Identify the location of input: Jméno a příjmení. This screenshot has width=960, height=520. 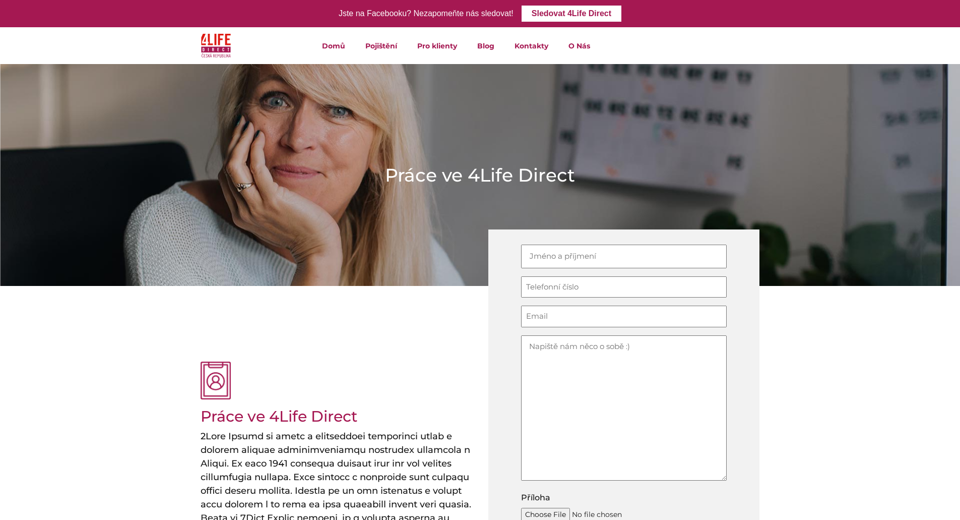
(624, 256).